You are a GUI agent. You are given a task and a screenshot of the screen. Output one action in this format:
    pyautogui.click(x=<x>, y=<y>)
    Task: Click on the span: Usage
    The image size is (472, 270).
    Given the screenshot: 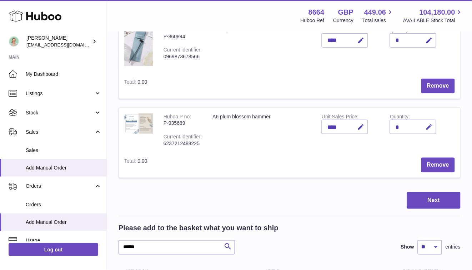 What is the action you would take?
    pyautogui.click(x=64, y=240)
    